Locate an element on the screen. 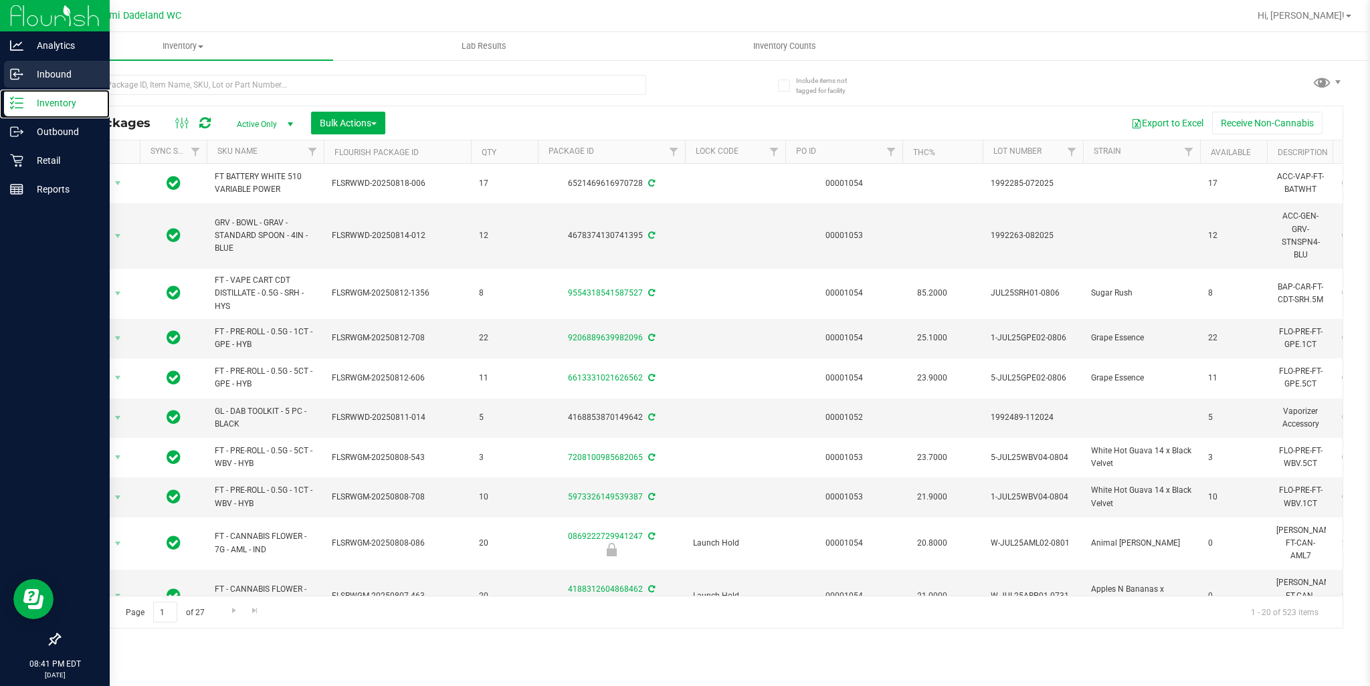 This screenshot has height=686, width=1370. div: ACC-VAP-FT-BATWHT is located at coordinates (1300, 183).